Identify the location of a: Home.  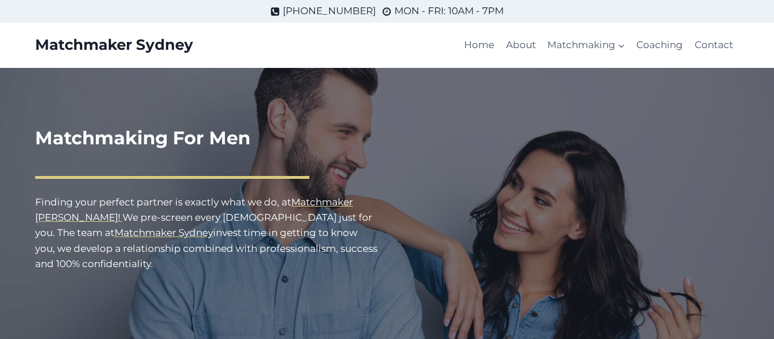
(479, 45).